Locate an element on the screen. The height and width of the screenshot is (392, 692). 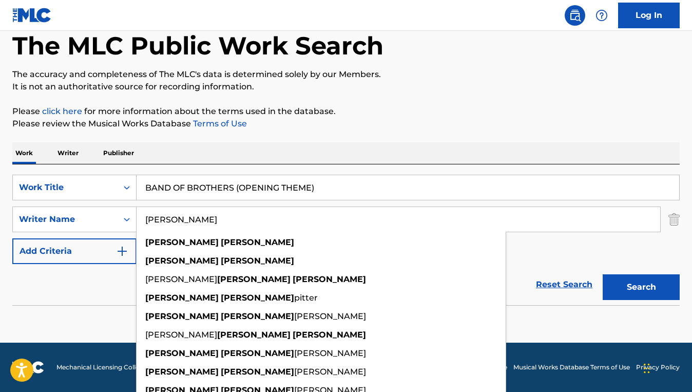
div: Help is located at coordinates (602, 15).